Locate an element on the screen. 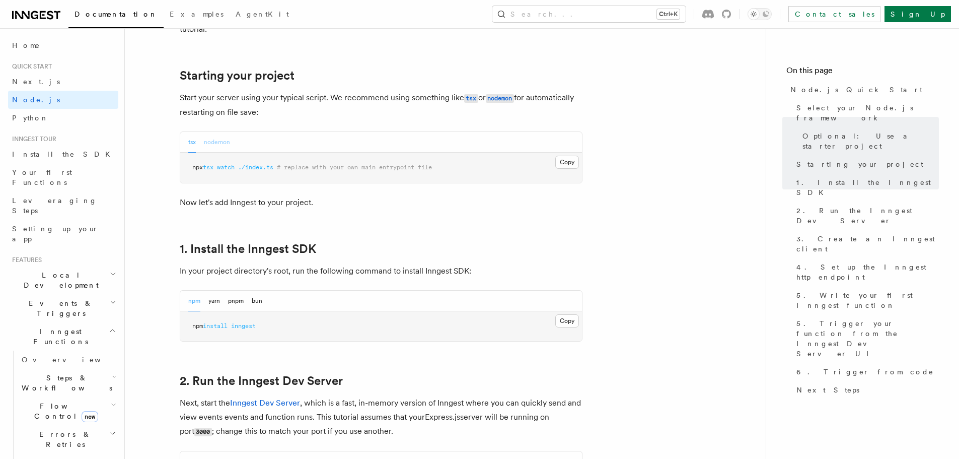  span: npm is located at coordinates (197, 326).